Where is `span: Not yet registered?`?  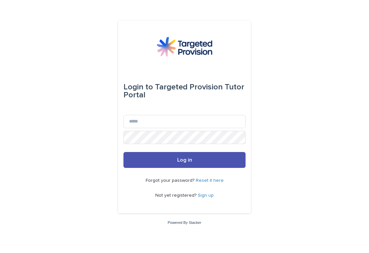
span: Not yet registered? is located at coordinates (176, 196).